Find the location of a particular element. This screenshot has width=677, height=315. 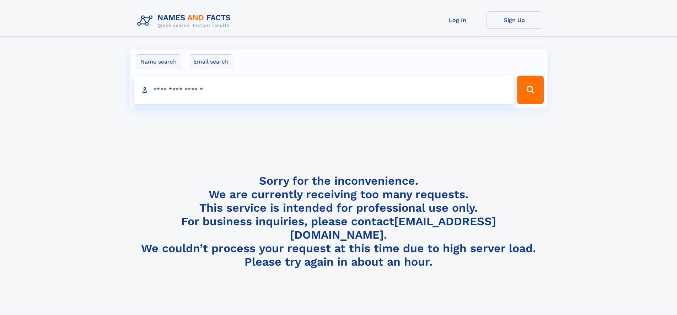

a: Log In is located at coordinates (458, 20).